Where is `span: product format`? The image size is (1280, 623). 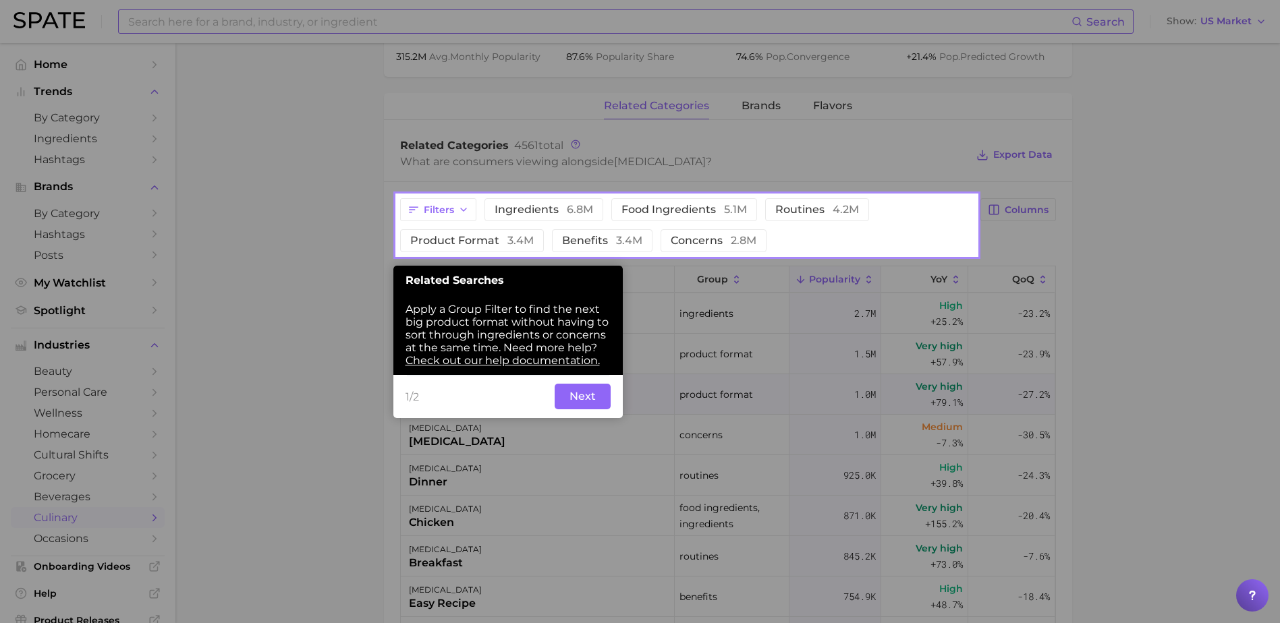 span: product format is located at coordinates (471, 241).